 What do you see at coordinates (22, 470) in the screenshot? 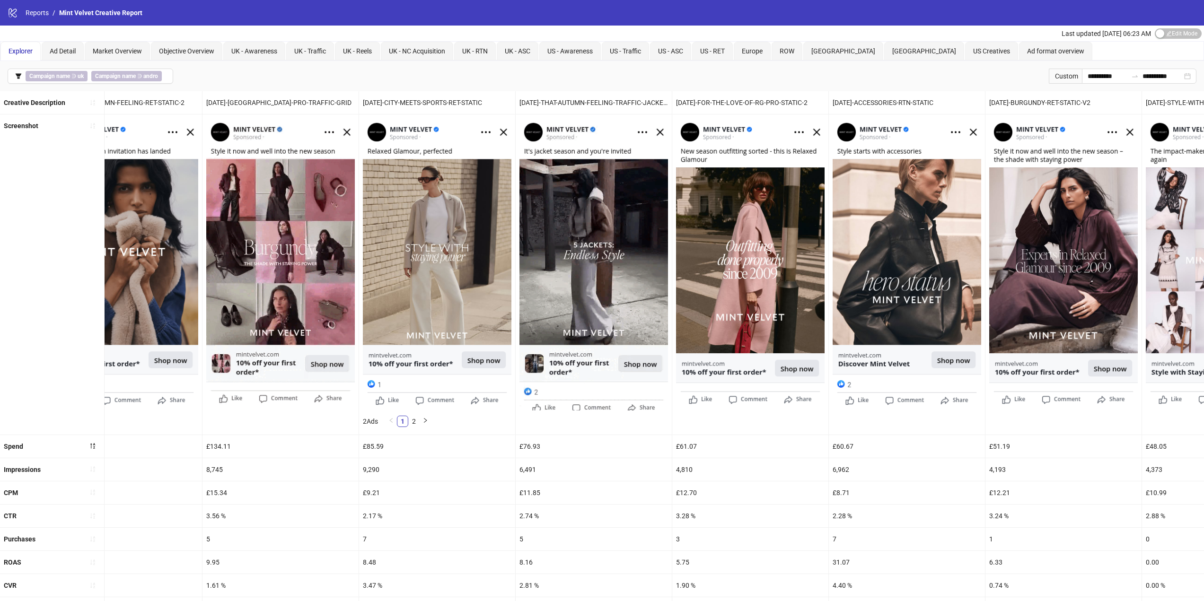
I see `b: Impressions` at bounding box center [22, 470].